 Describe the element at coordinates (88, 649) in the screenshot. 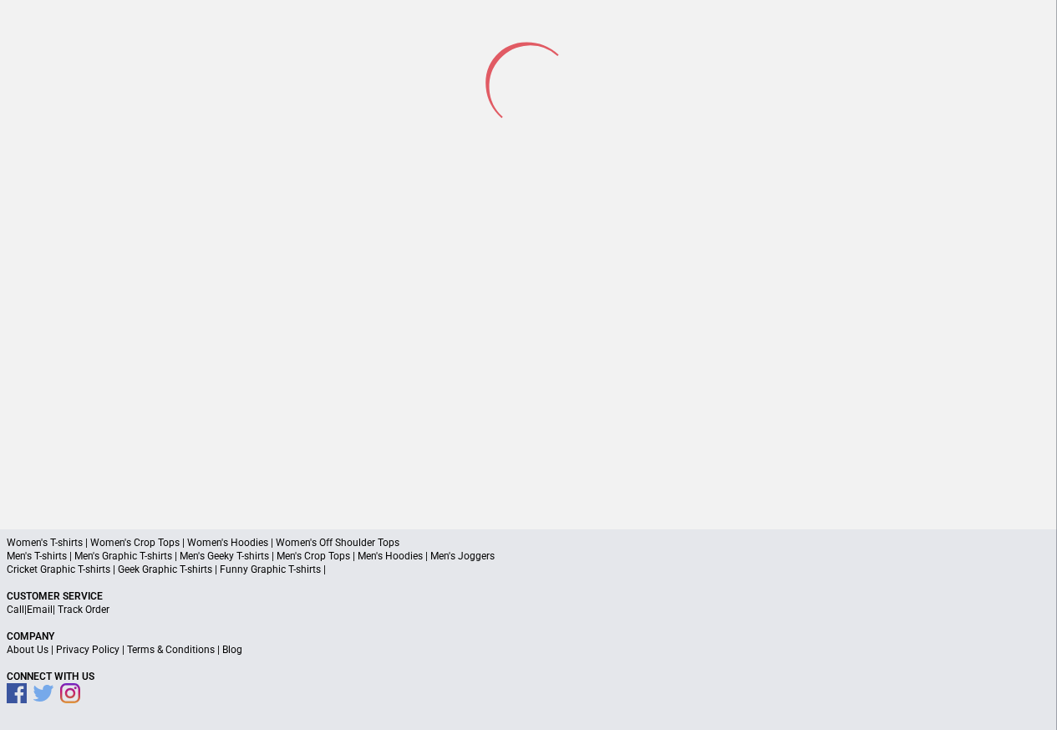

I see `a: Privacy Policy` at that location.